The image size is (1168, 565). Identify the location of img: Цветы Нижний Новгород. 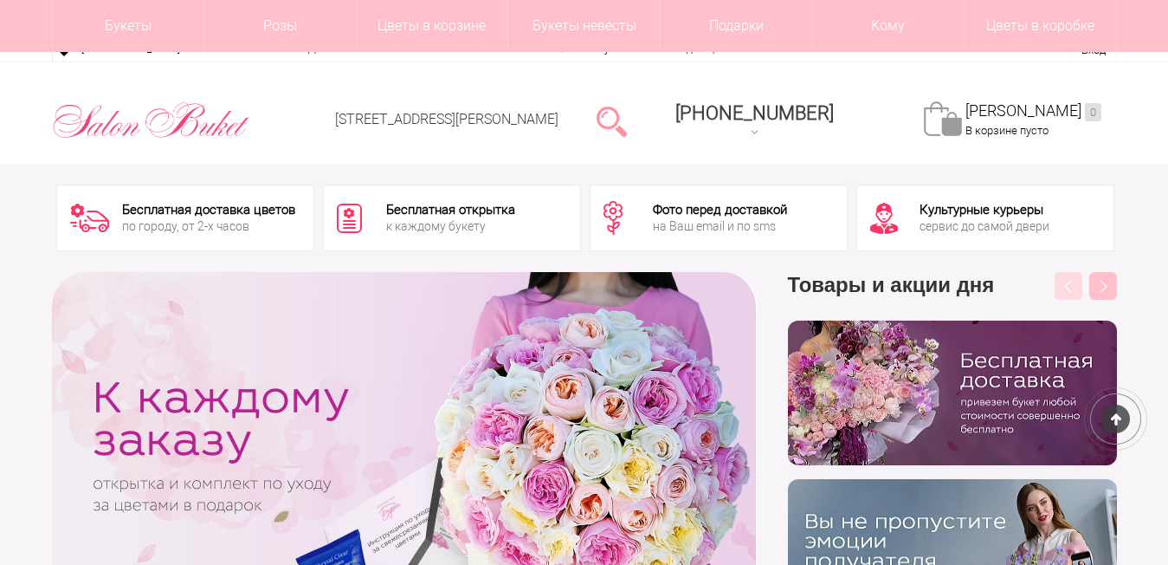
(151, 120).